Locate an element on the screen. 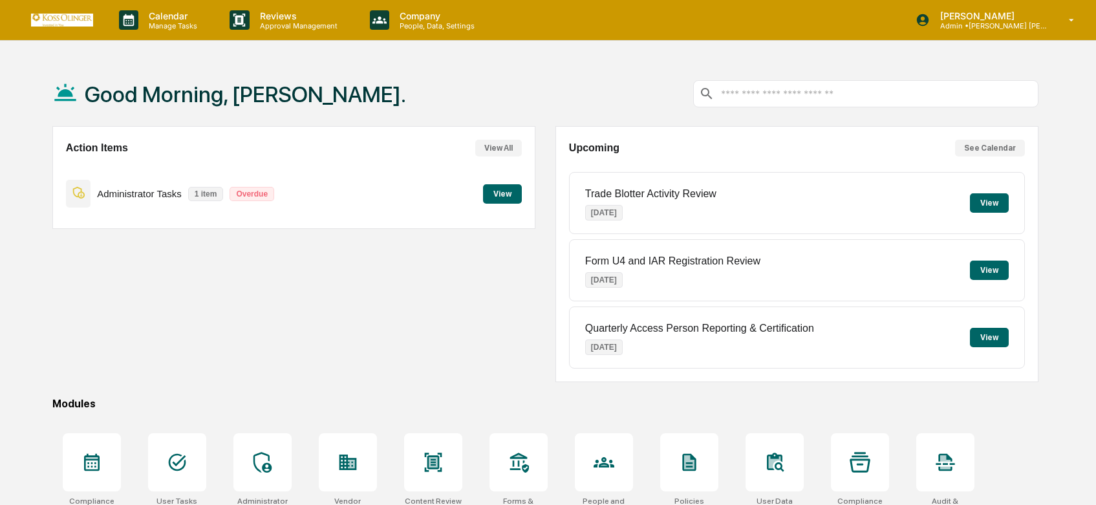 This screenshot has width=1096, height=505. div: Modules is located at coordinates (546, 404).